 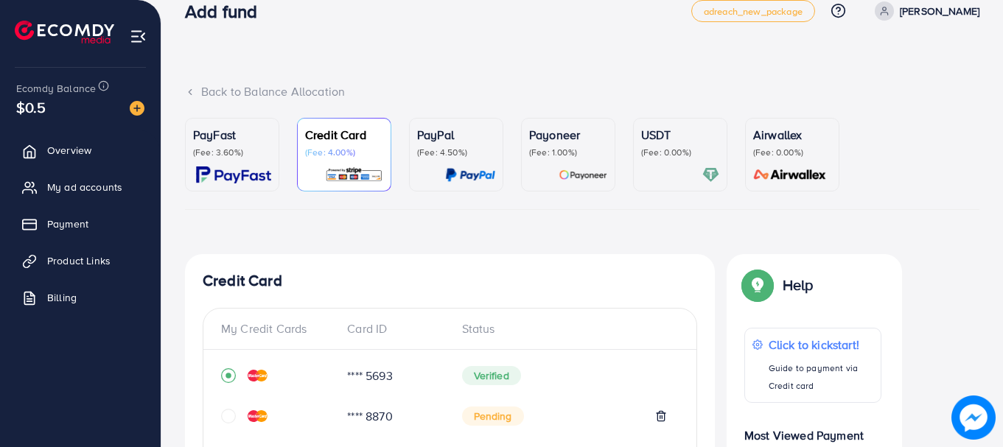 What do you see at coordinates (449, 281) in the screenshot?
I see `h4: Credit Card` at bounding box center [449, 281].